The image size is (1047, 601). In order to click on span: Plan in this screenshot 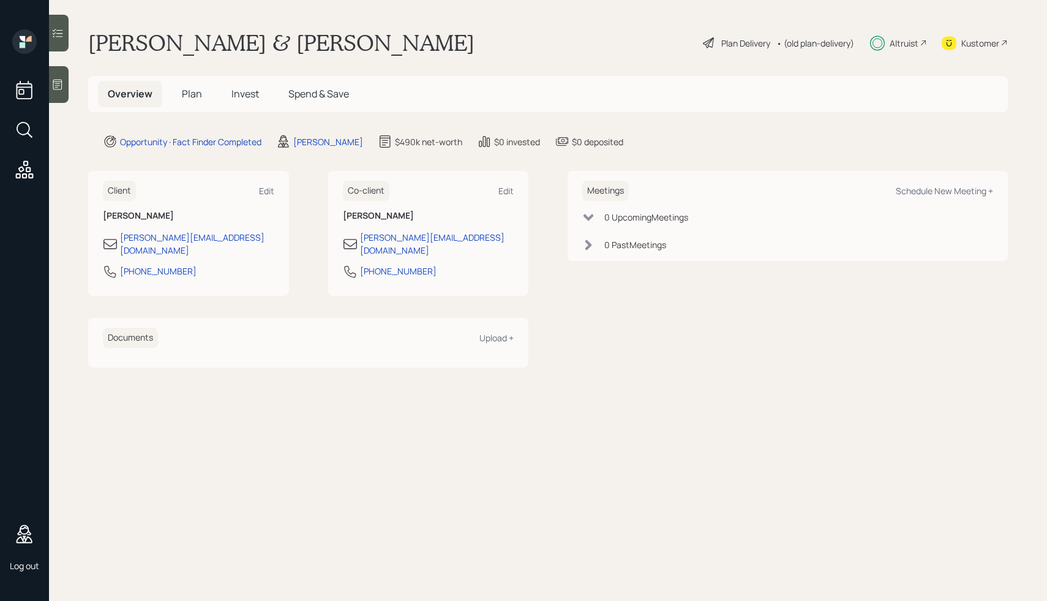, I will do `click(192, 94)`.